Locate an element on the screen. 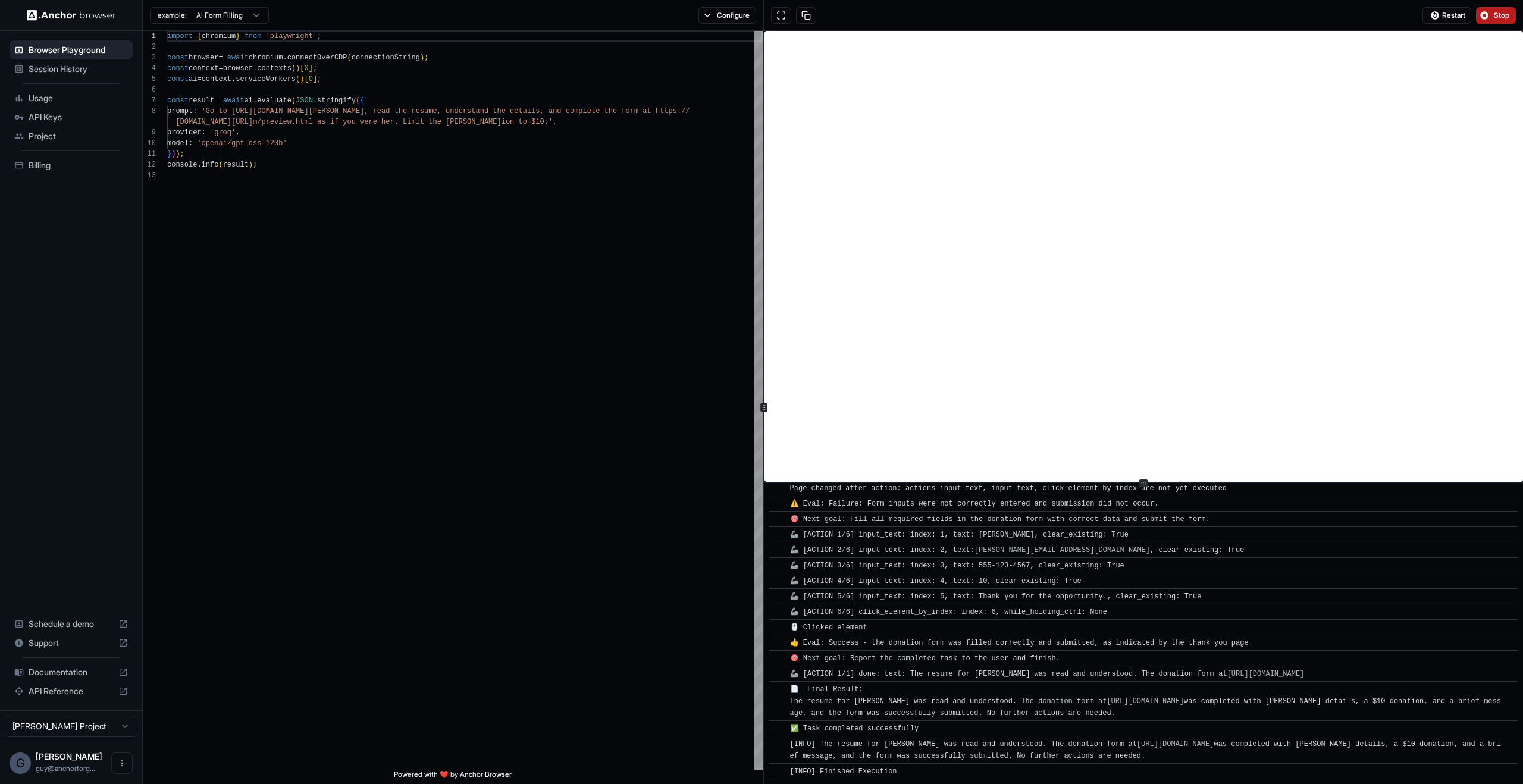 The width and height of the screenshot is (1523, 784). div: 6 is located at coordinates (149, 90).